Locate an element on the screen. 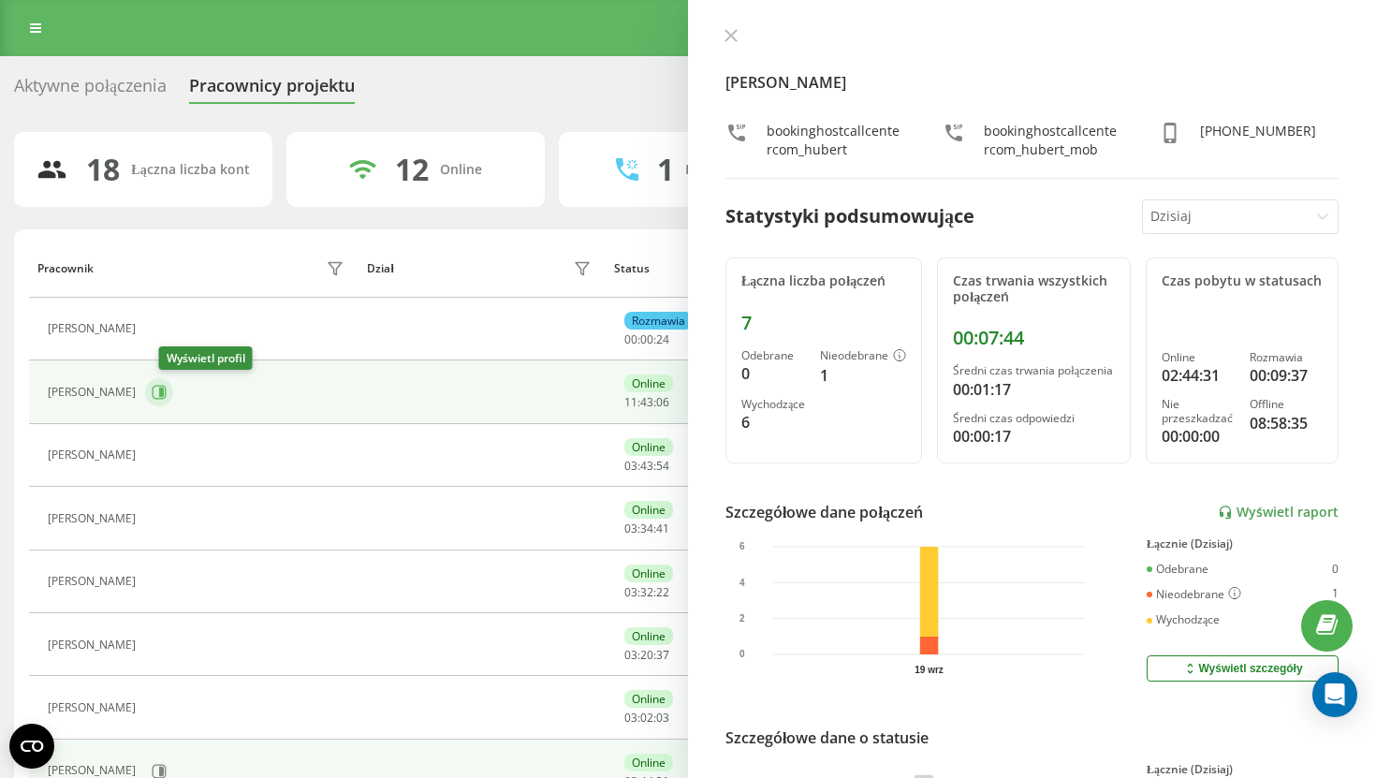 The width and height of the screenshot is (1376, 778). div: 08:58:35 is located at coordinates (1286, 423).